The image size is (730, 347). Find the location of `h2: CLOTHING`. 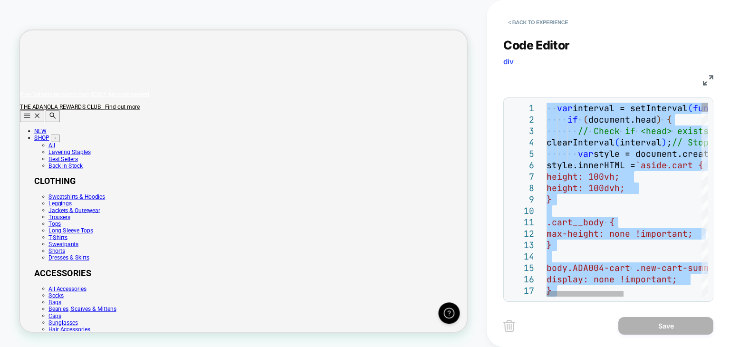

h2: CLOTHING is located at coordinates (307, 201).